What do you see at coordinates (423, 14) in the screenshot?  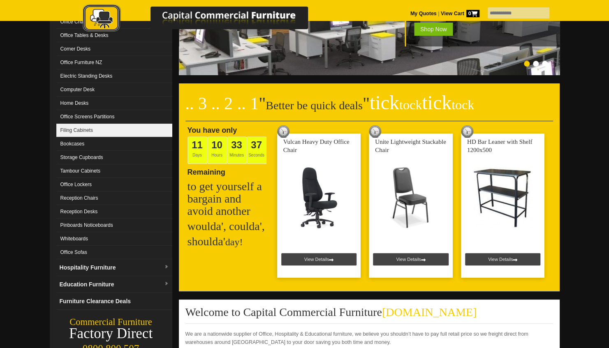 I see `a: My Quotes` at bounding box center [423, 14].